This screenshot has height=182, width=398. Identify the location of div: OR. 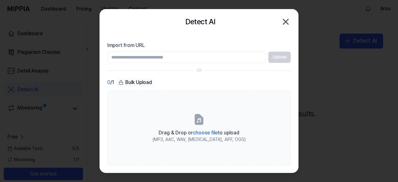
(199, 70).